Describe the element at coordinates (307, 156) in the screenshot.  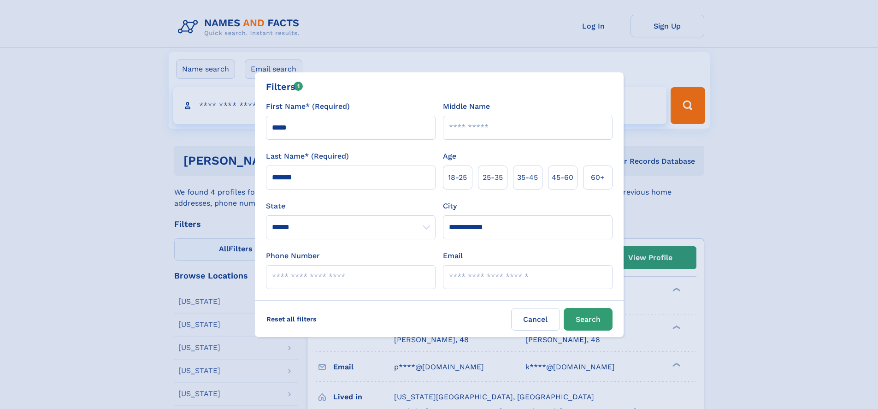
I see `label: Last Name* (Required)` at that location.